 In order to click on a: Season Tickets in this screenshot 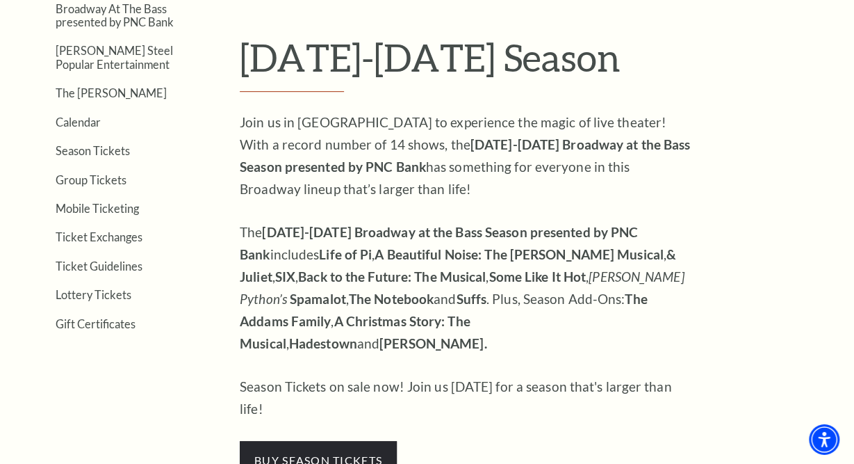, I will do `click(92, 150)`.